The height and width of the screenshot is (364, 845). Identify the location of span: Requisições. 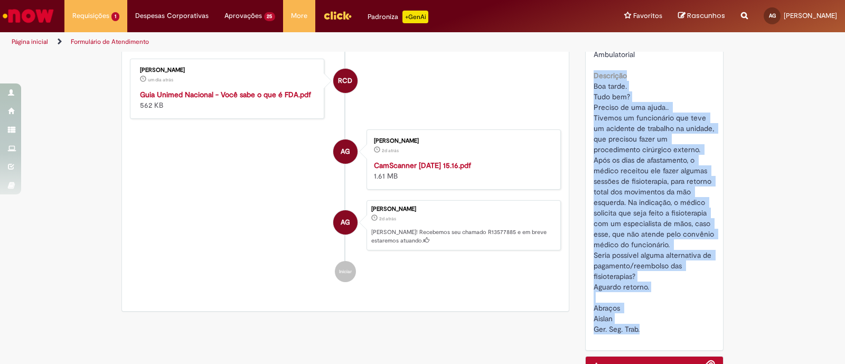
(91, 16).